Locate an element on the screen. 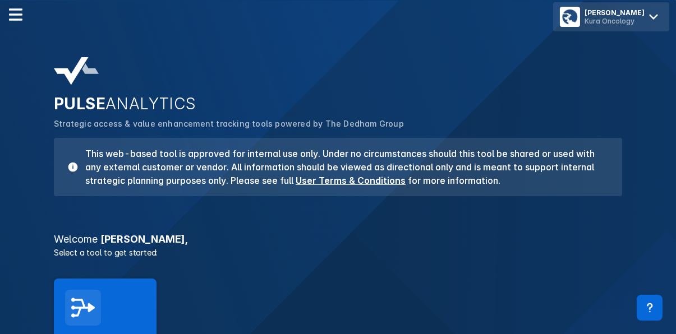 Image resolution: width=676 pixels, height=334 pixels. a: User Terms & Conditions is located at coordinates (351, 181).